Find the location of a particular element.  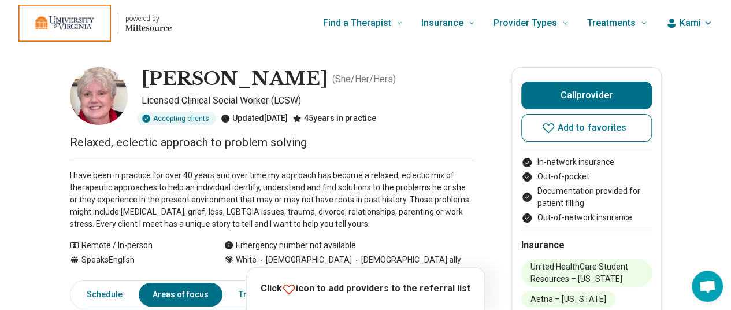

div: Remote / In-person is located at coordinates (135, 245).